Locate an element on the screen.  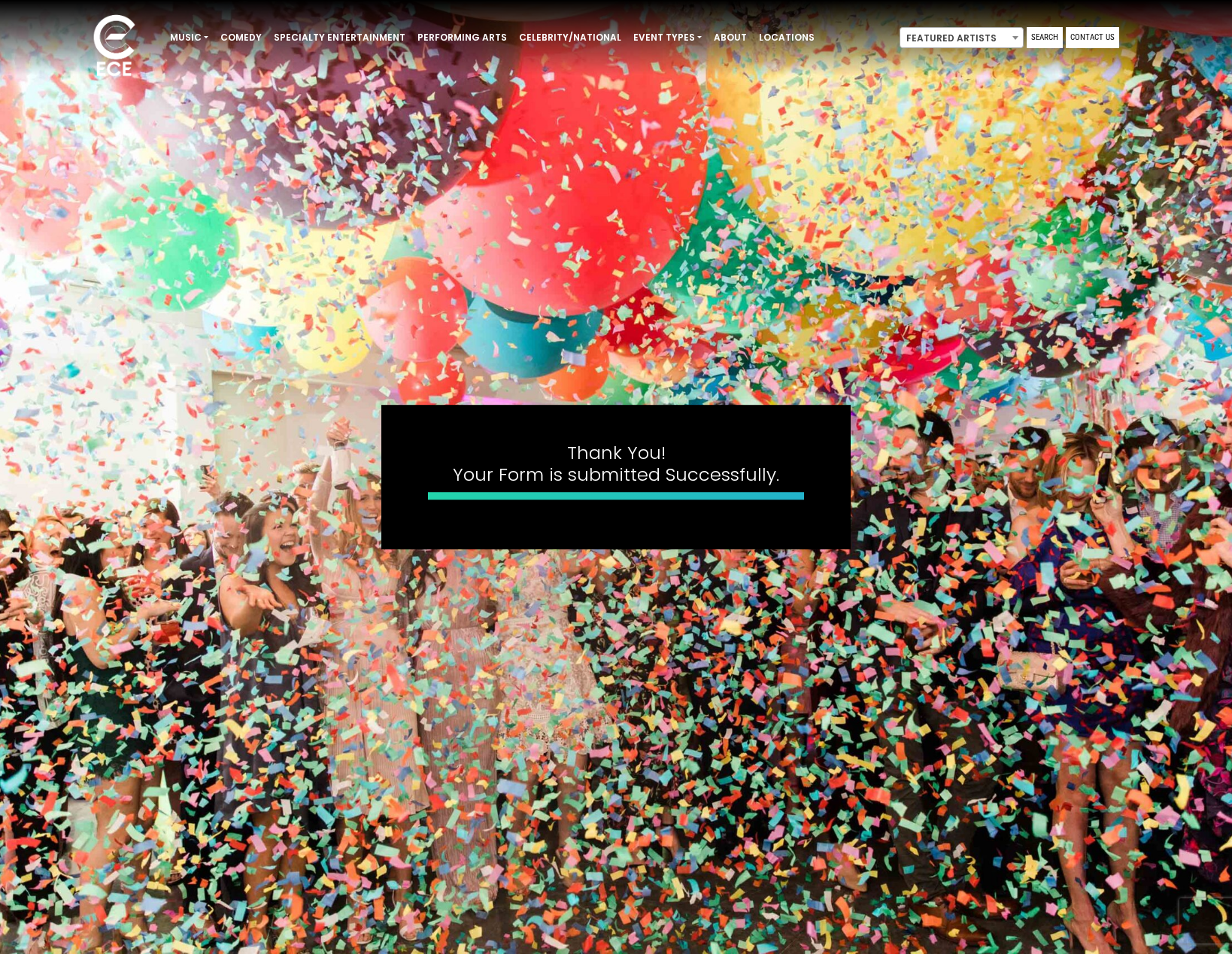
img: ece_new_logo_whitev2-1.png is located at coordinates (114, 47).